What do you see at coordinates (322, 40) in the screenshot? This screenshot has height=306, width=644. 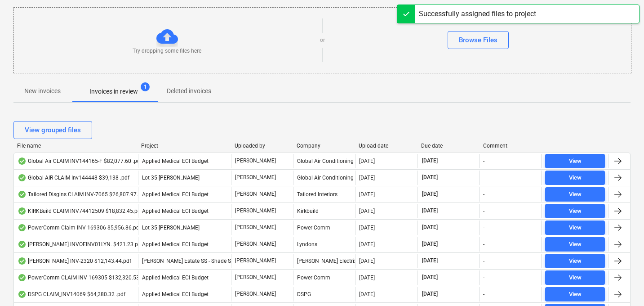 I see `div: Try dropping some files hereorBrowse Files` at bounding box center [322, 40].